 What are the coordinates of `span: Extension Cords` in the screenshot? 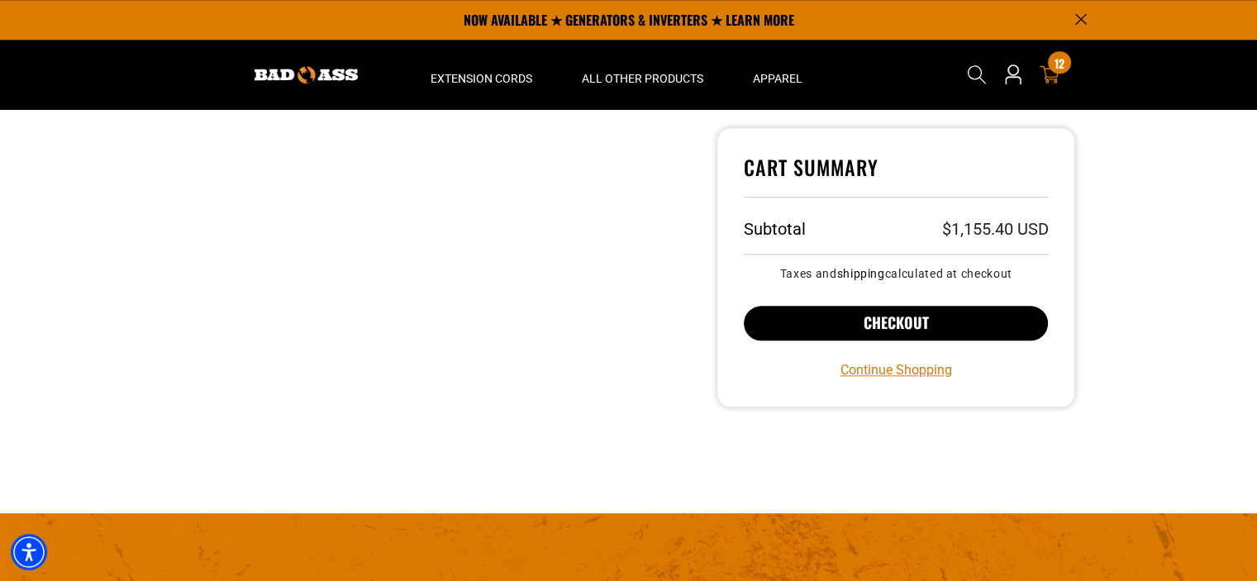 It's located at (481, 79).